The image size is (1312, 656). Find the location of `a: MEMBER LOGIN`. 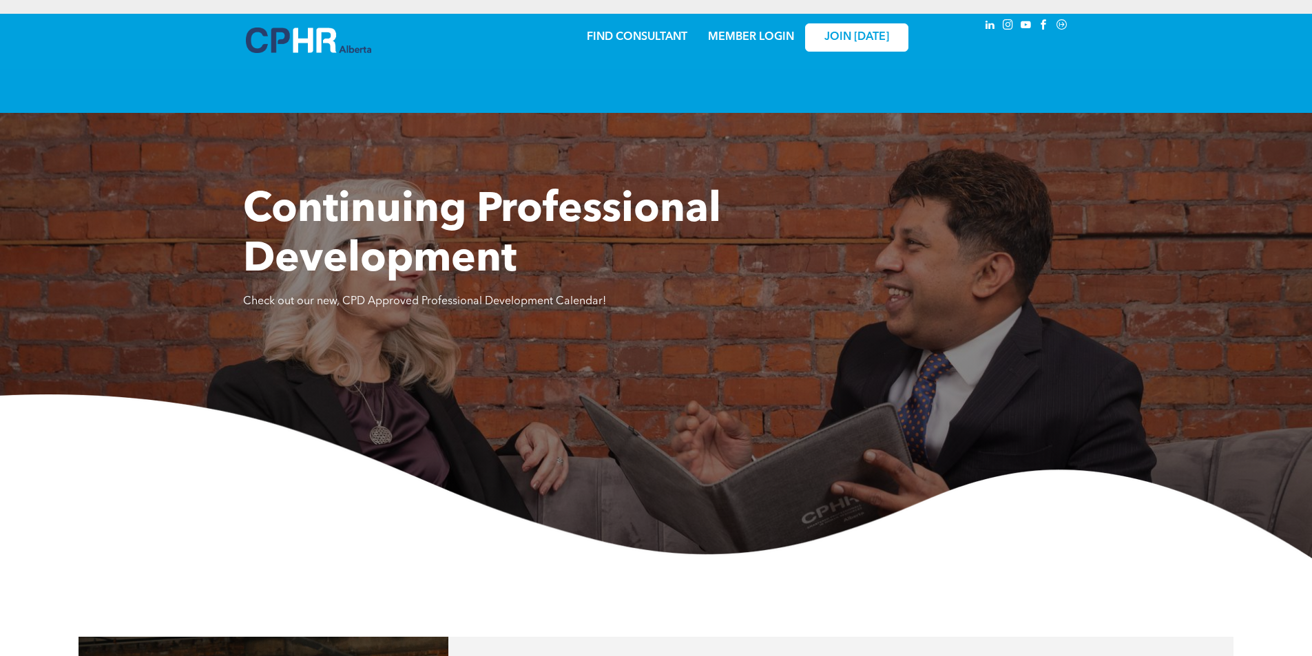

a: MEMBER LOGIN is located at coordinates (751, 37).